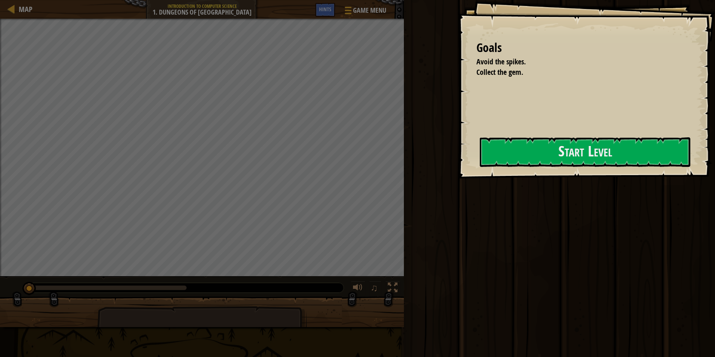  What do you see at coordinates (365, 12) in the screenshot?
I see `button: Game Menu` at bounding box center [365, 12].